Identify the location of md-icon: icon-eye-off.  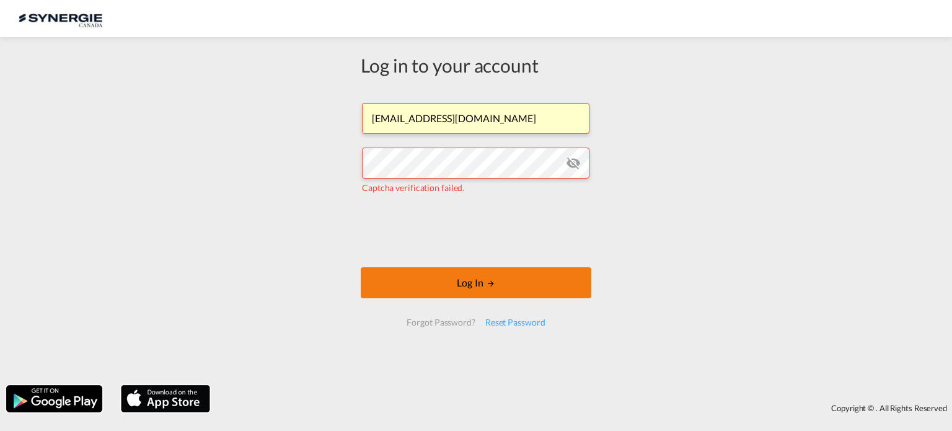
(574, 163).